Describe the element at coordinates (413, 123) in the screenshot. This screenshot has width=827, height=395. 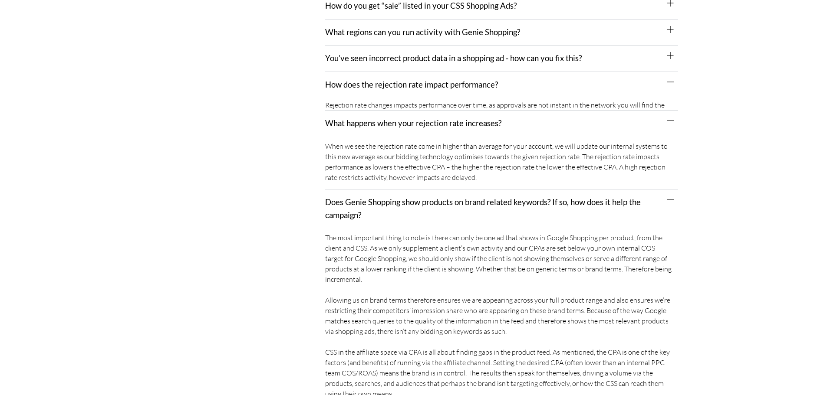
I see `a: What happens when your rejection rate increases?` at that location.